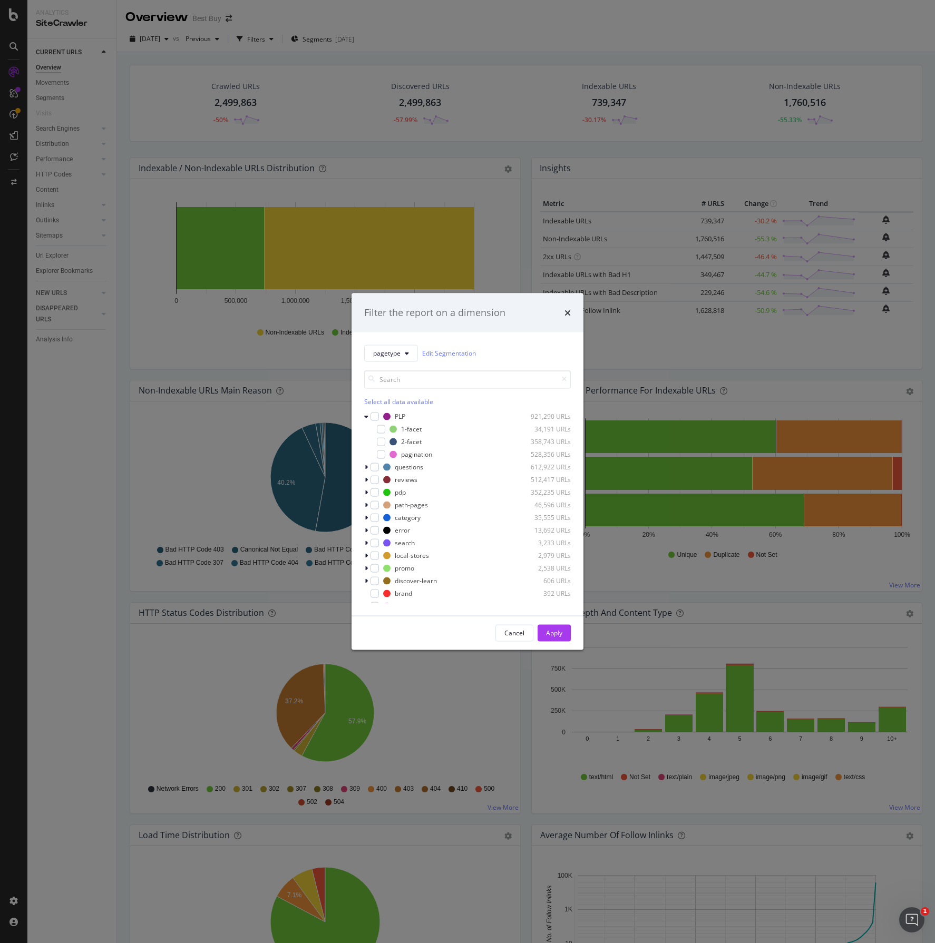  I want to click on div: 2-facet, so click(411, 442).